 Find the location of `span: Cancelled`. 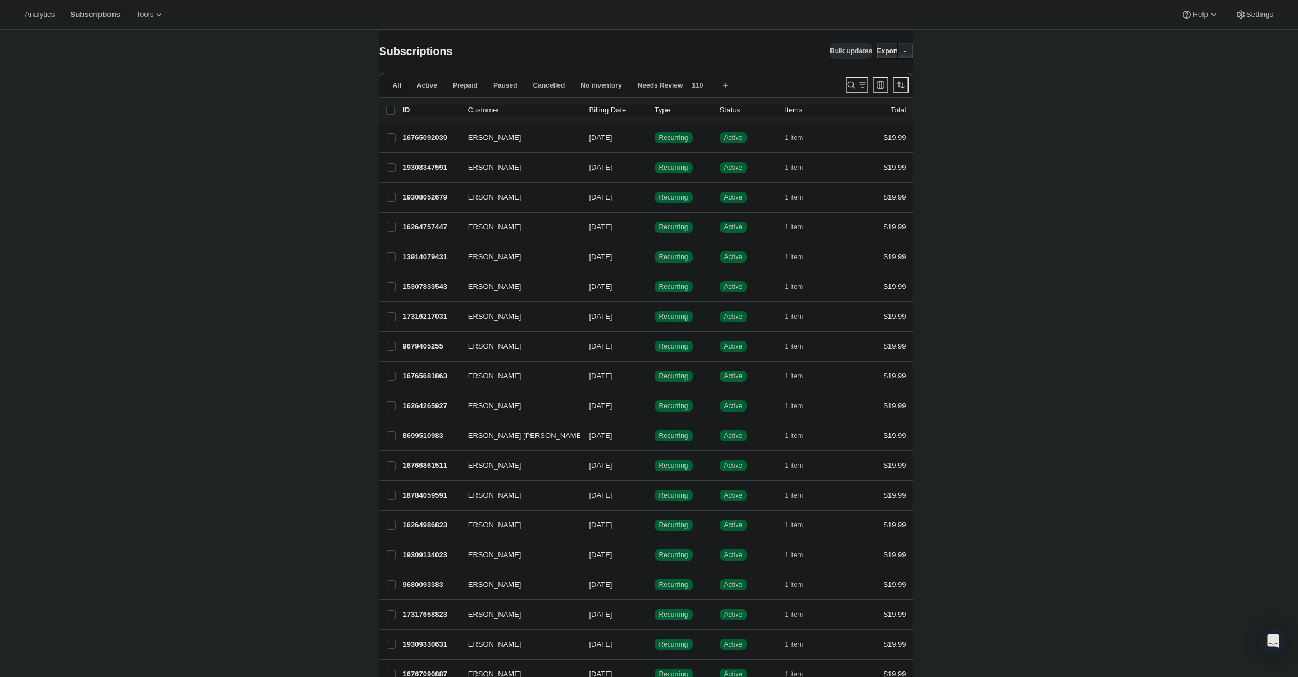

span: Cancelled is located at coordinates (549, 85).